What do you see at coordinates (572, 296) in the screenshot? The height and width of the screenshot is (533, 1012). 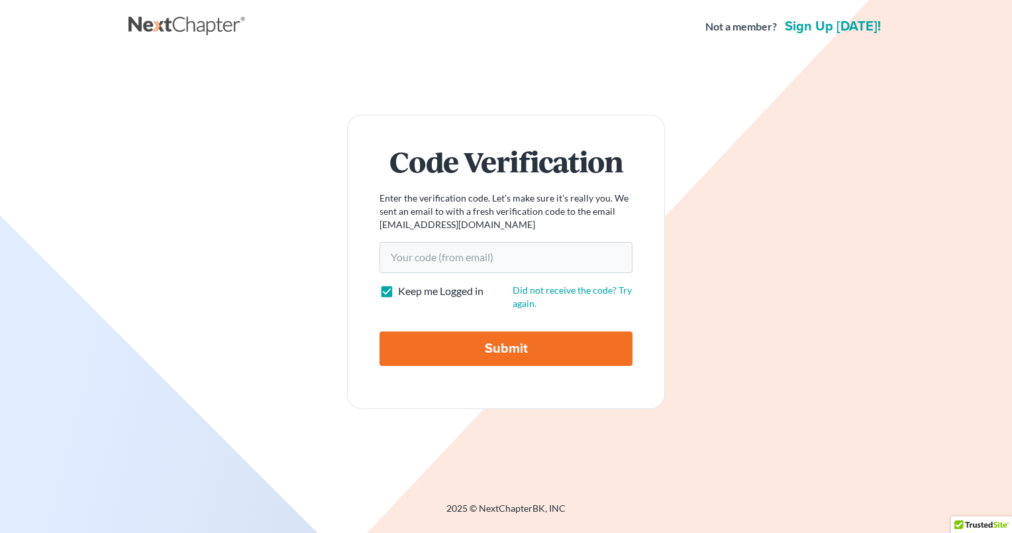 I see `a: Did not receive the code? Try again.` at bounding box center [572, 296].